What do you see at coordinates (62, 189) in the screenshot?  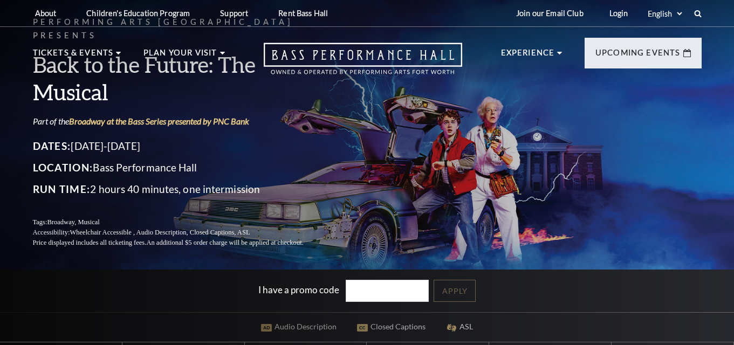 I see `span: Run Time:` at bounding box center [62, 189].